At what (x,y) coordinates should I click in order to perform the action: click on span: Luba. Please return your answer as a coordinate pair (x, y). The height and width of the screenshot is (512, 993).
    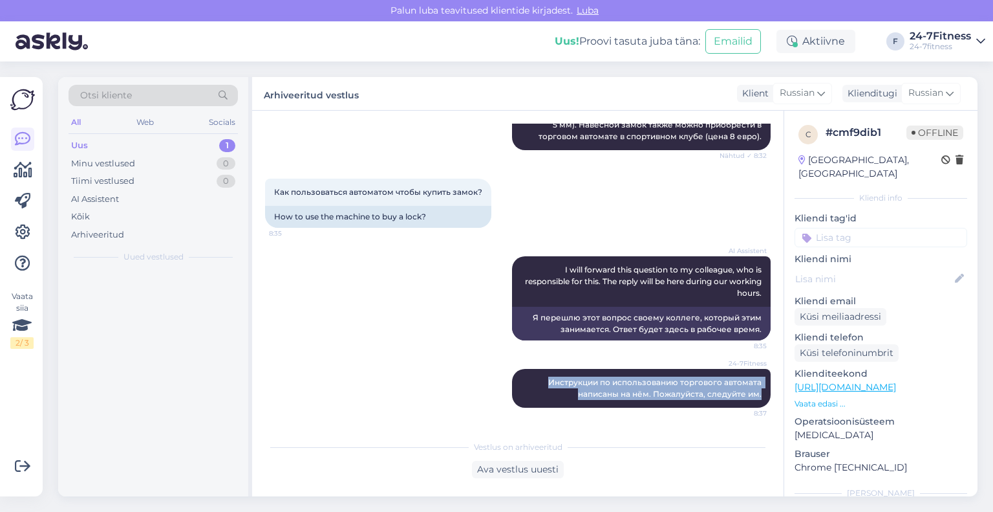
    Looking at the image, I should click on (588, 10).